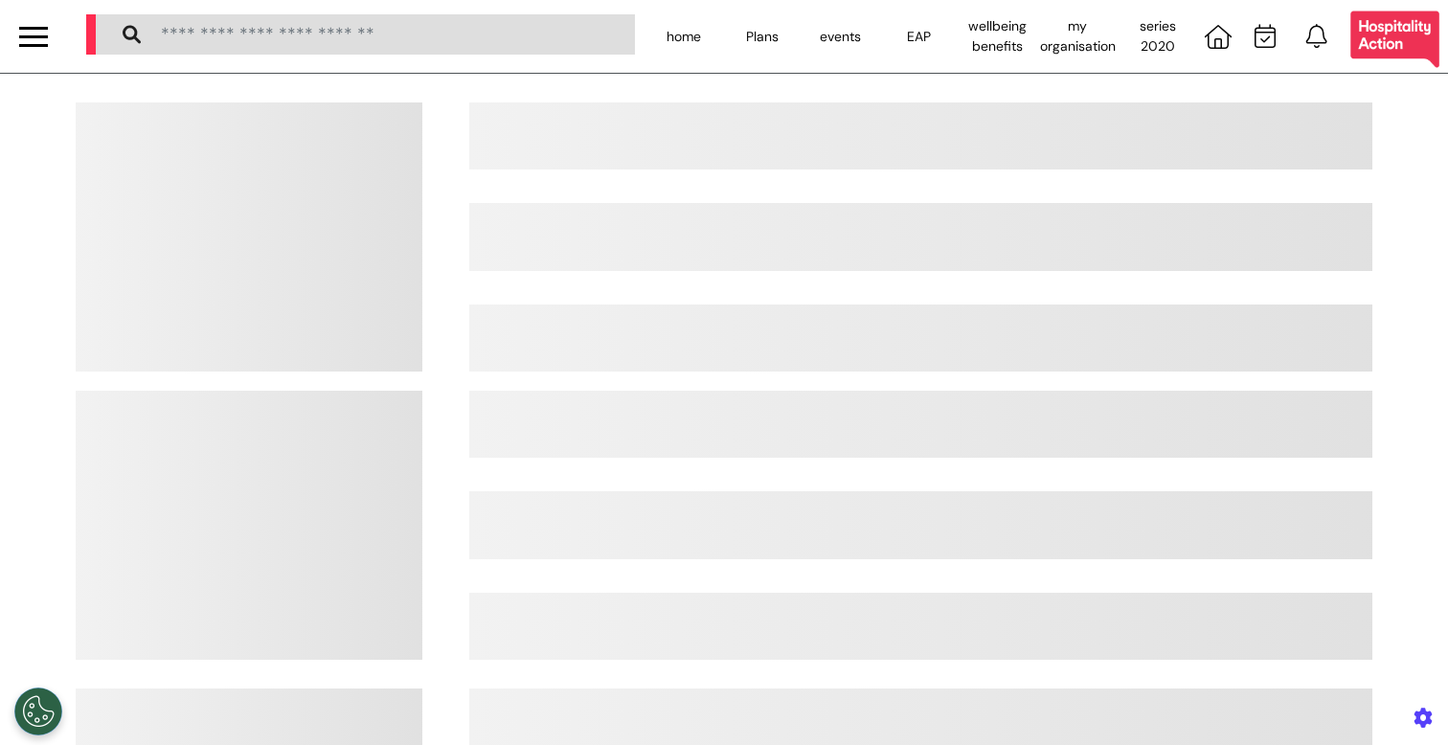  Describe the element at coordinates (1158, 36) in the screenshot. I see `div: series 2020` at that location.